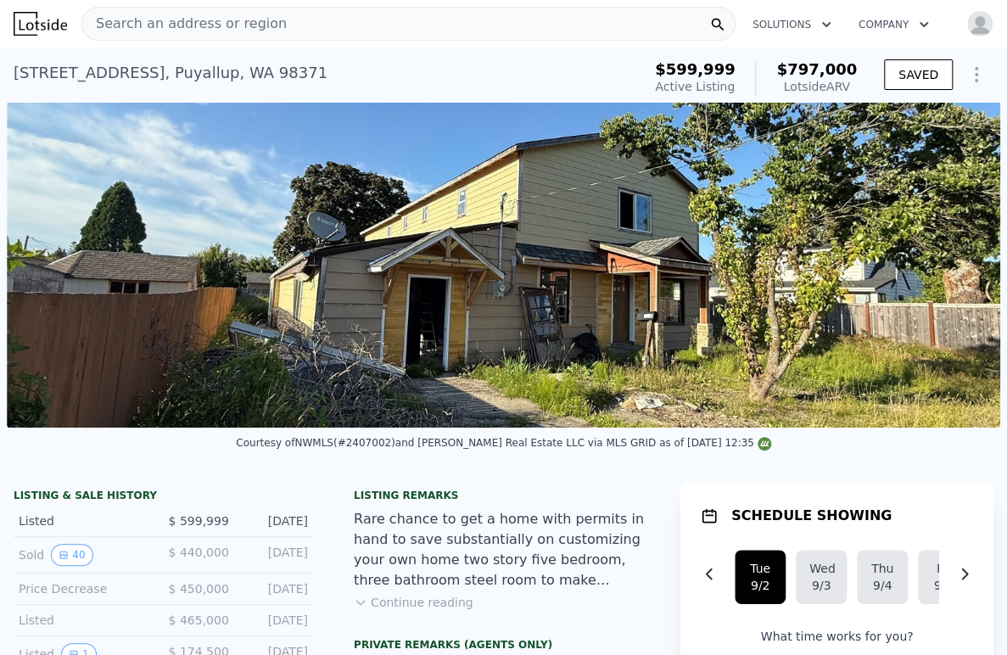  What do you see at coordinates (882, 585) in the screenshot?
I see `div: 9/4` at bounding box center [882, 585].